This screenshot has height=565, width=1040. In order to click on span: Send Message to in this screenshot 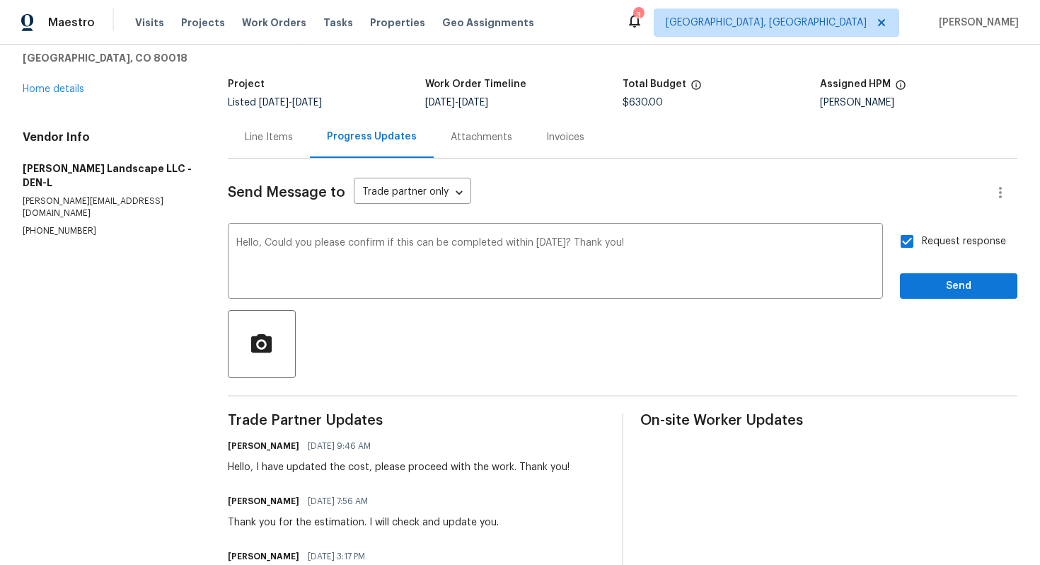, I will do `click(287, 192)`.